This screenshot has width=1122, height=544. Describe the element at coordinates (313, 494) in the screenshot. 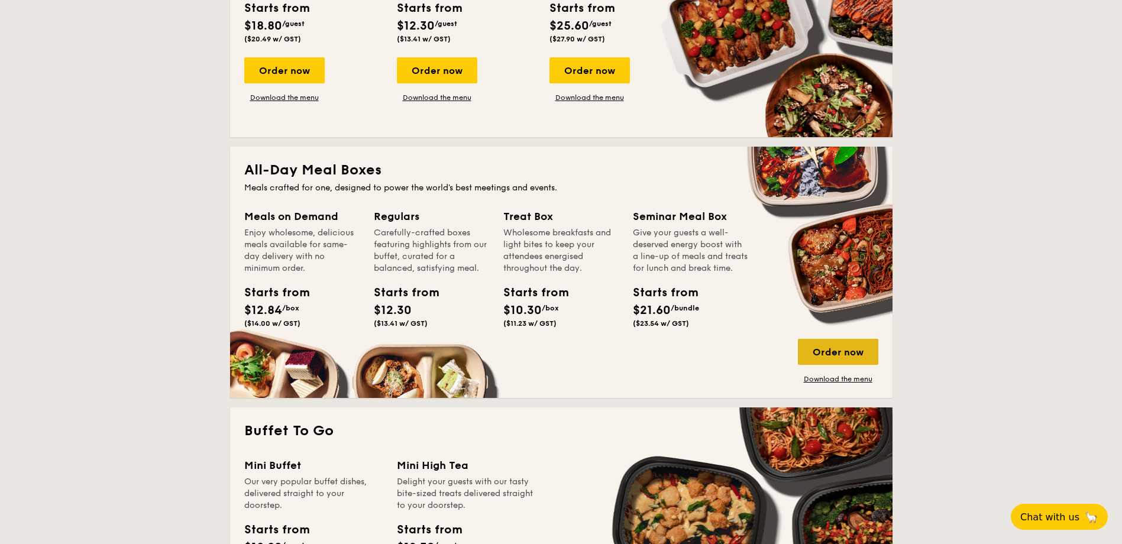

I see `div: Our very popular buffet dishes, delivered straight to your doorstep.` at that location.